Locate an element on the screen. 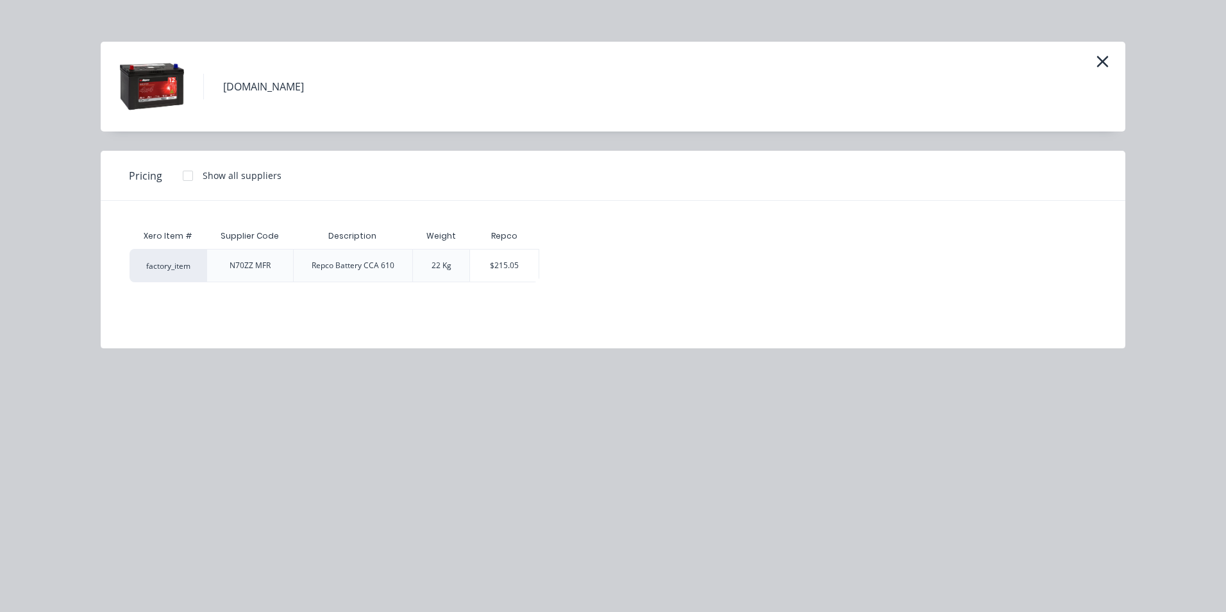 This screenshot has height=612, width=1226. div: Description is located at coordinates (352, 236).